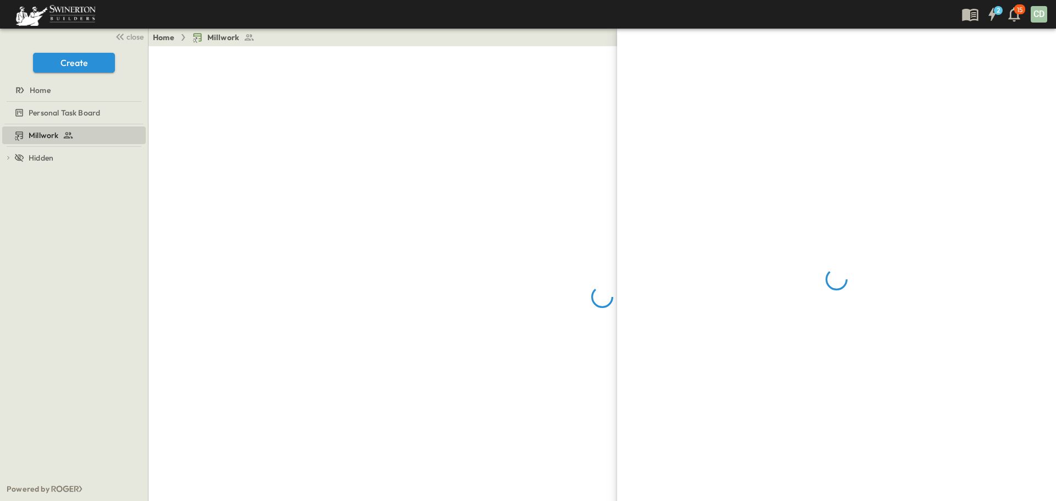 This screenshot has width=1056, height=501. Describe the element at coordinates (64, 113) in the screenshot. I see `span: Personal Task Board` at that location.